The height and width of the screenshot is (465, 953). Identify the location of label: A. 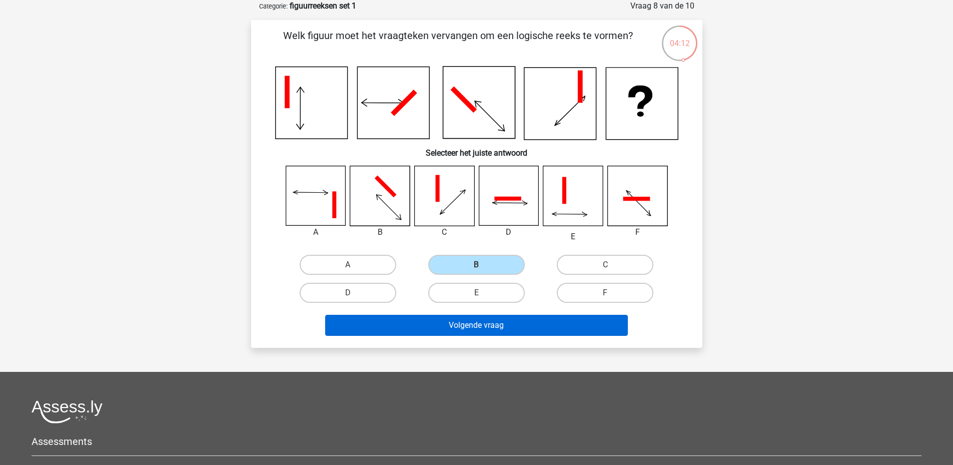
(348, 265).